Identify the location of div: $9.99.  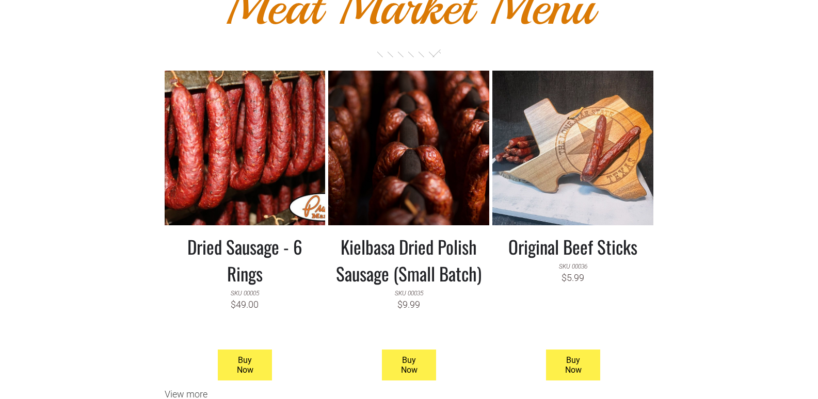
(409, 304).